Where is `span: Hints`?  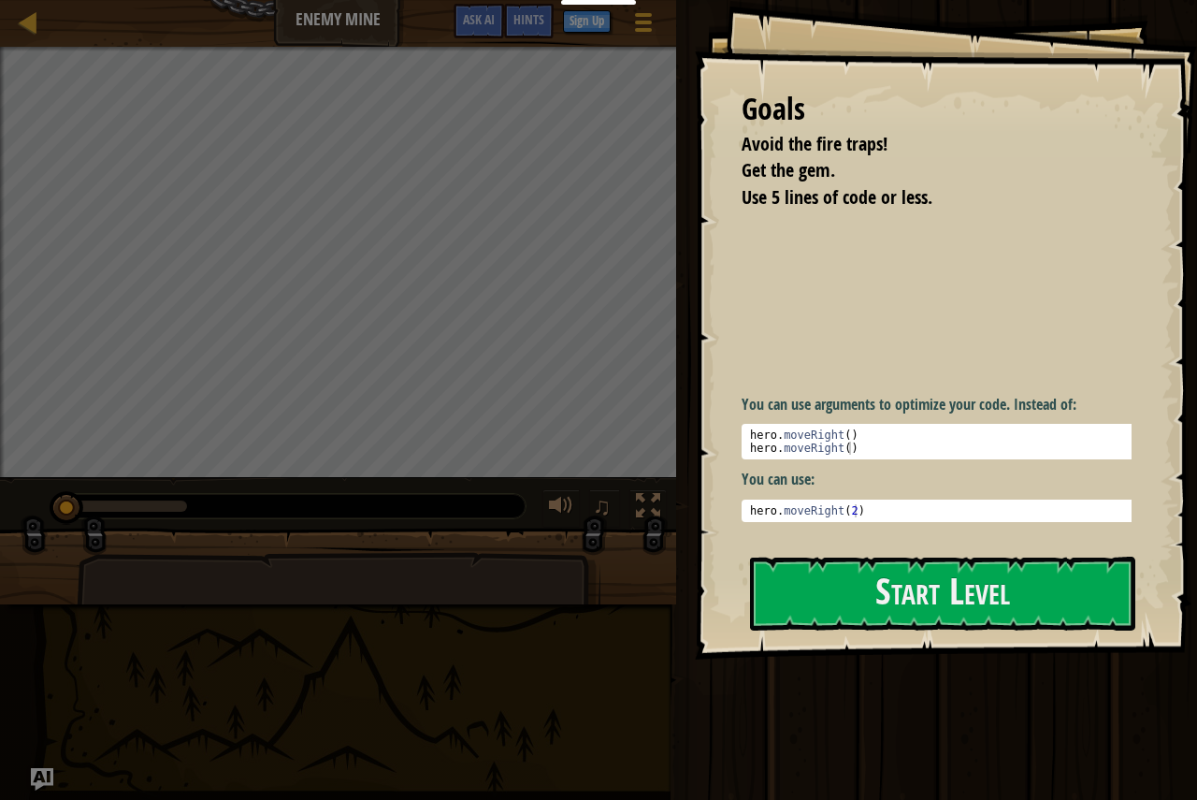 span: Hints is located at coordinates (529, 19).